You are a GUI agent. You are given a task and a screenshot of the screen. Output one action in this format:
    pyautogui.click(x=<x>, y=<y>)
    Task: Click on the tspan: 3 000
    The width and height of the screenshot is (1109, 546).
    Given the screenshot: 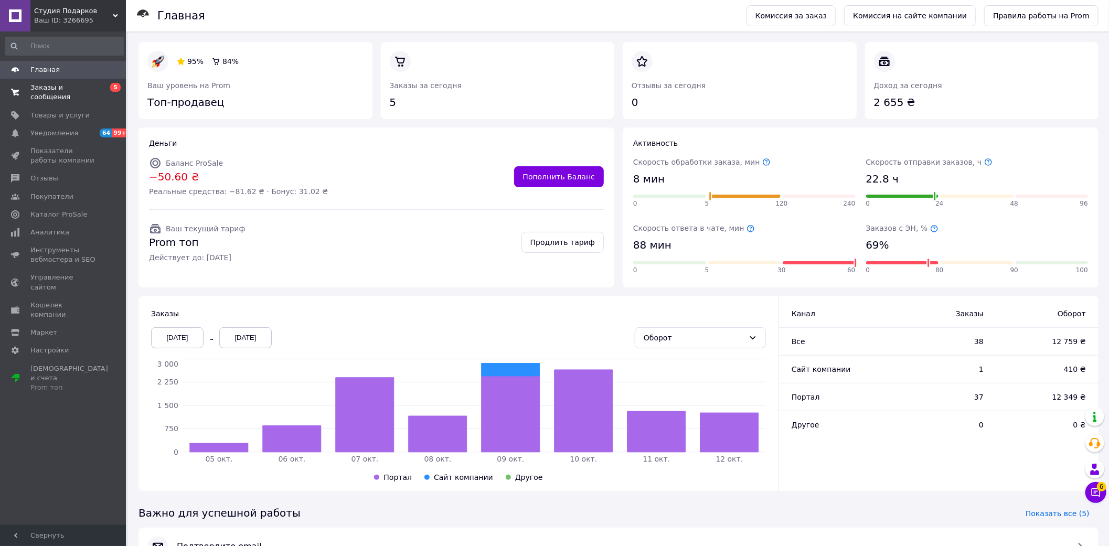 What is the action you would take?
    pyautogui.click(x=168, y=364)
    